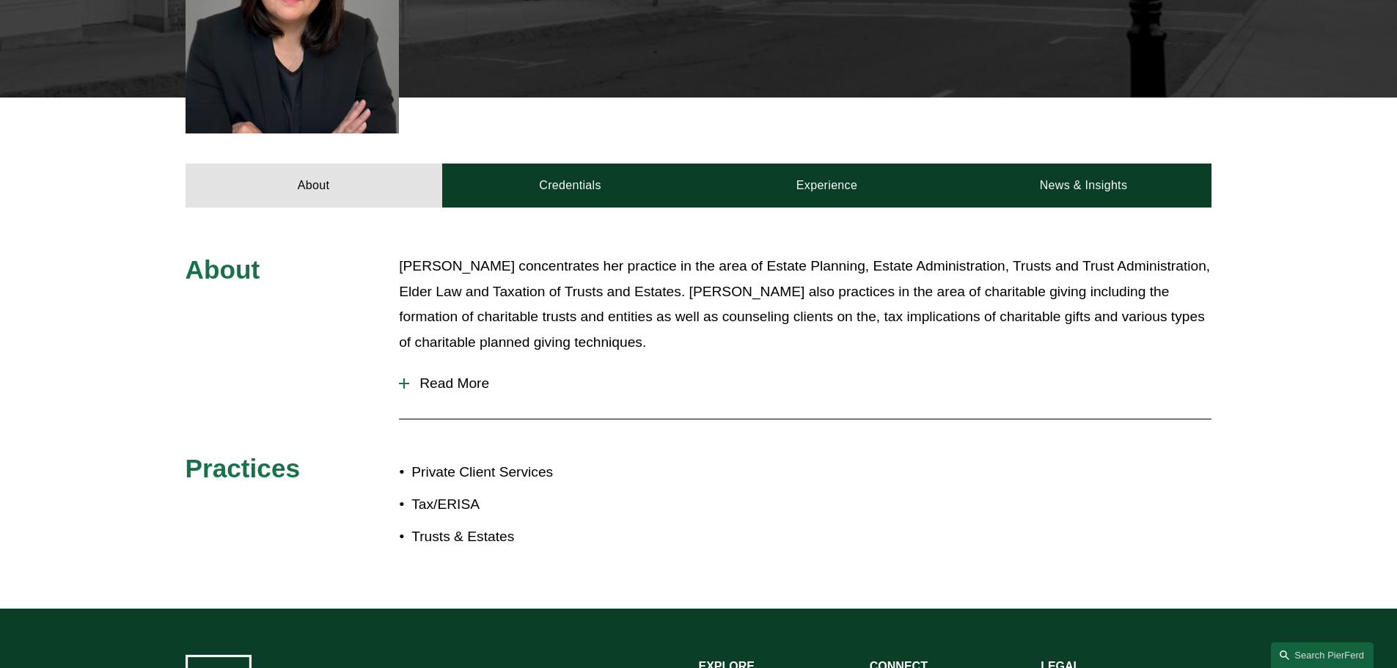 Image resolution: width=1397 pixels, height=668 pixels. I want to click on span: Read More, so click(810, 383).